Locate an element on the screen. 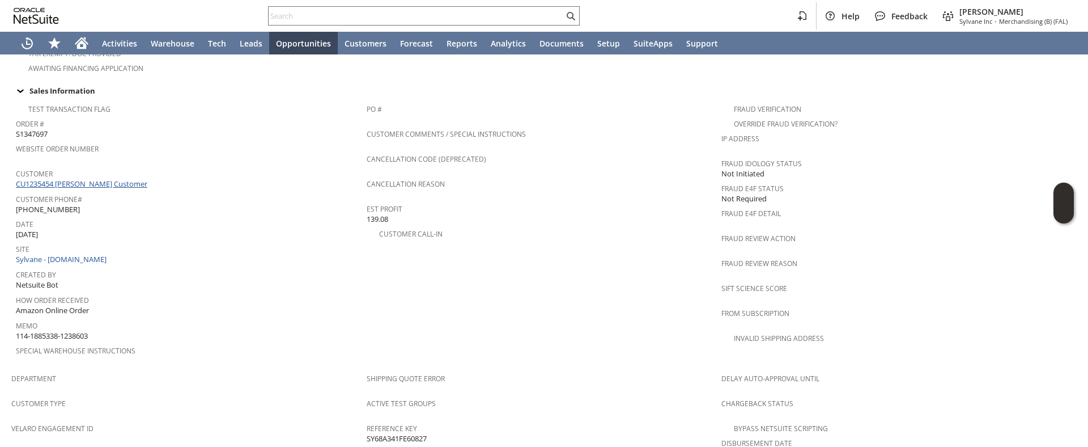 Image resolution: width=1088 pixels, height=447 pixels. a: Fraud Review Reason is located at coordinates (759, 263).